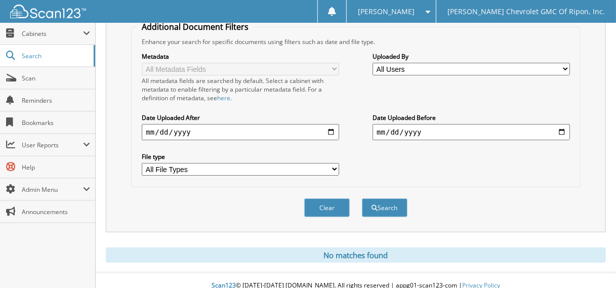  Describe the element at coordinates (355, 41) in the screenshot. I see `div: Enhance your search for specific documents using filters such as date and file type.` at that location.